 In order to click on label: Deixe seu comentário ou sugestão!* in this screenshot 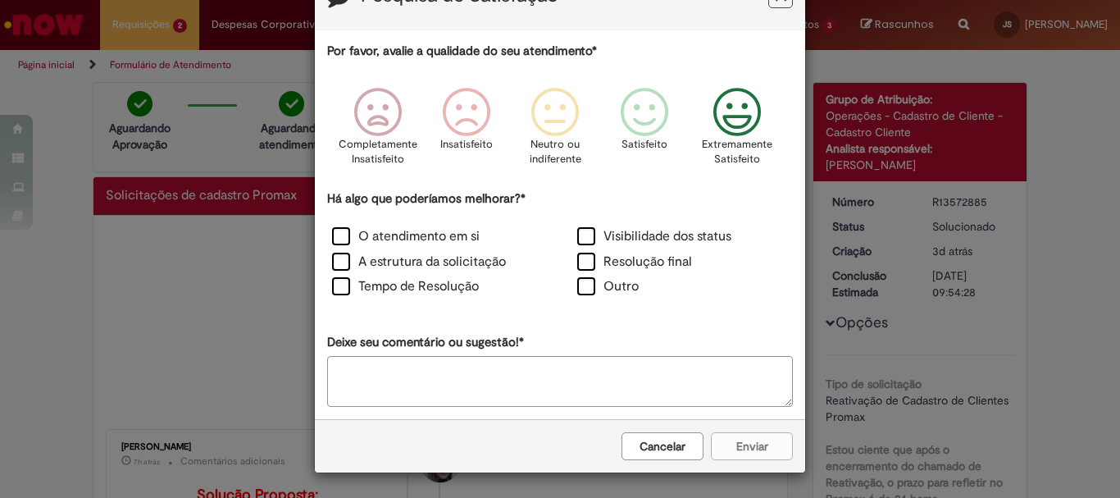, I will do `click(425, 342)`.